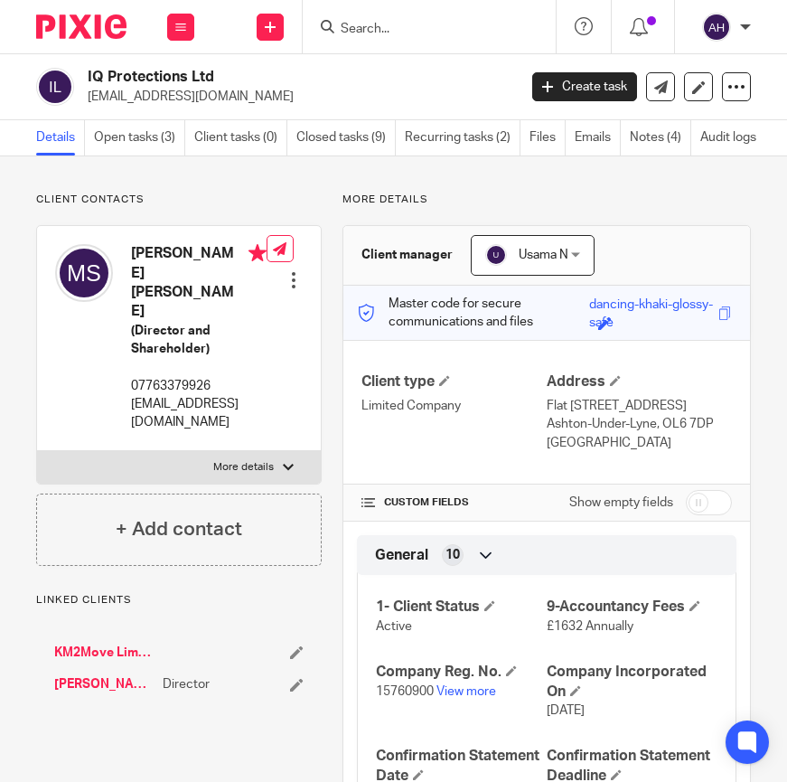 The width and height of the screenshot is (787, 782). I want to click on h4: 1- Client Status, so click(461, 606).